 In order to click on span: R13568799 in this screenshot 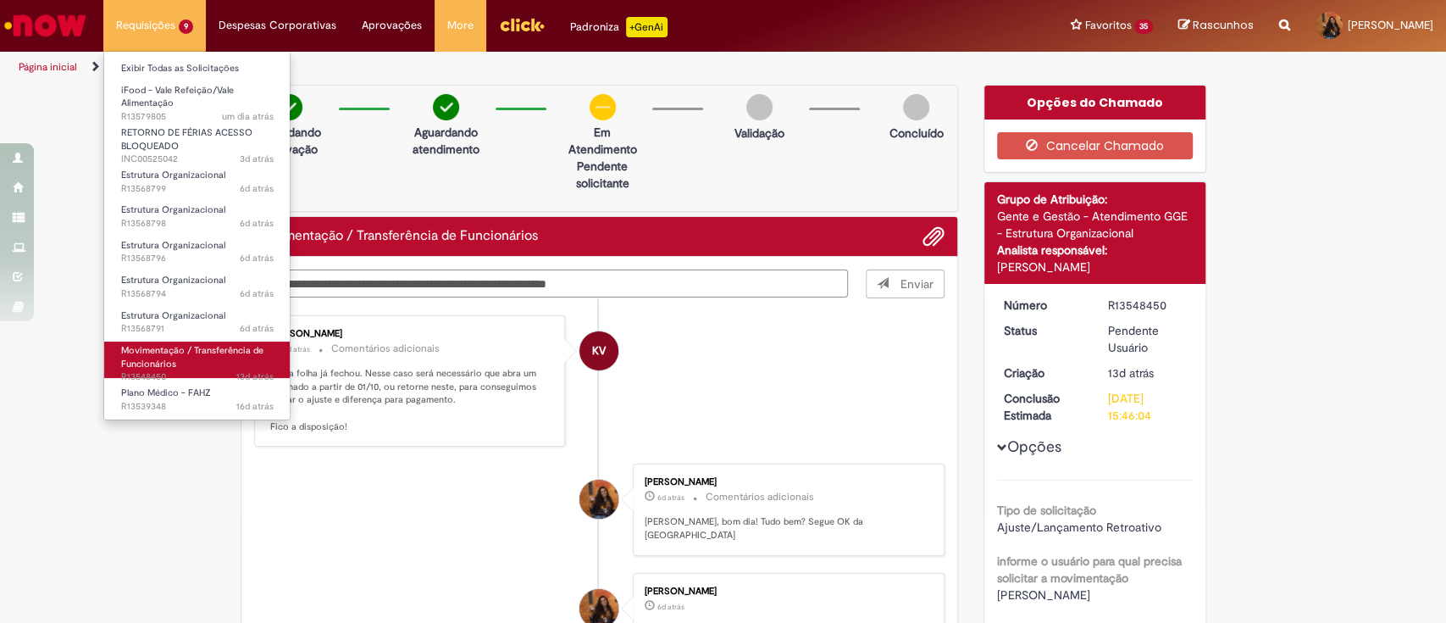, I will do `click(197, 189)`.